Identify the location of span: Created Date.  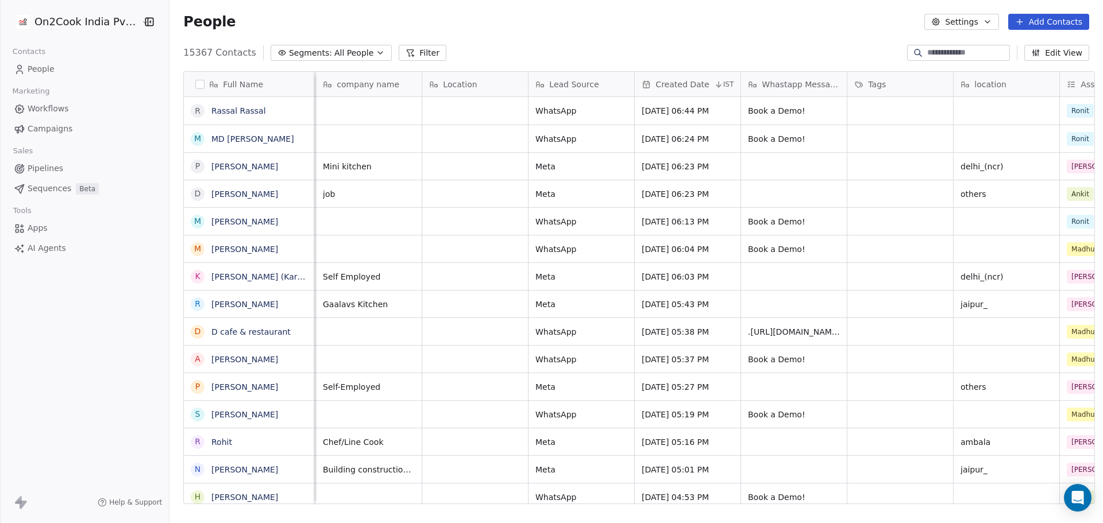
(682, 84).